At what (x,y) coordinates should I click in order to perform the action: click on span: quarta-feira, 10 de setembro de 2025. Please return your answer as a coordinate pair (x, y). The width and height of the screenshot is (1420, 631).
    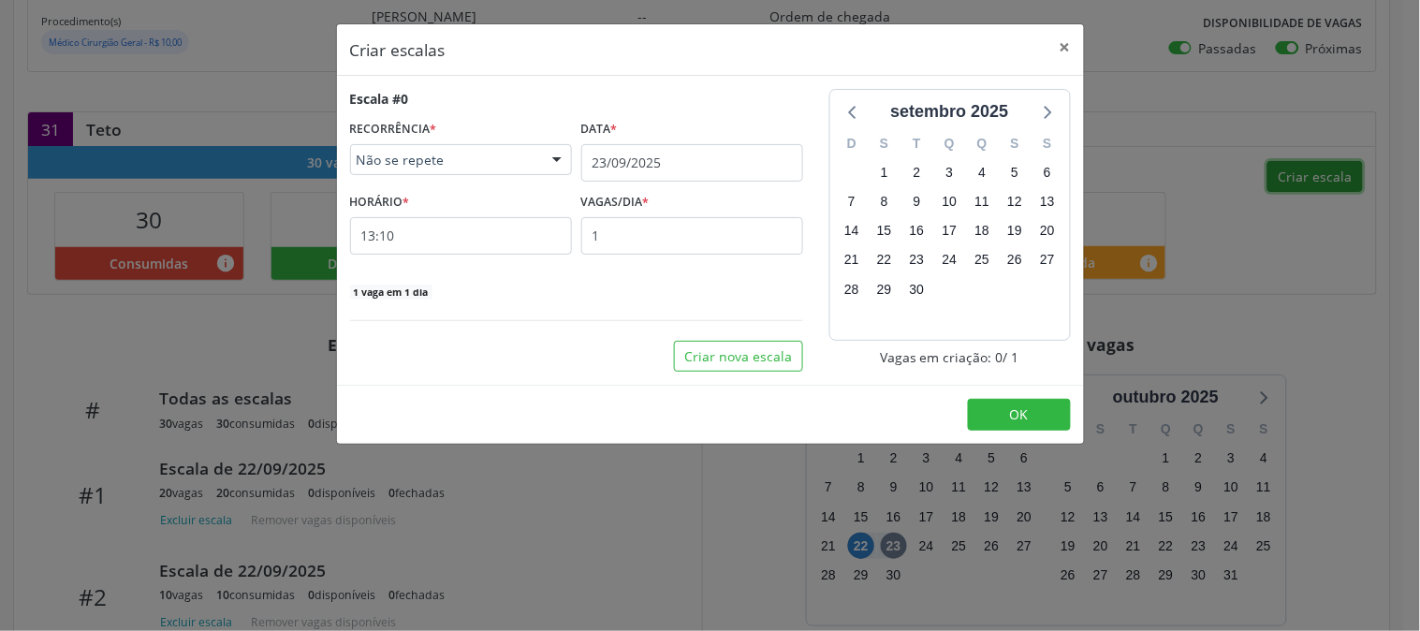
    Looking at the image, I should click on (949, 202).